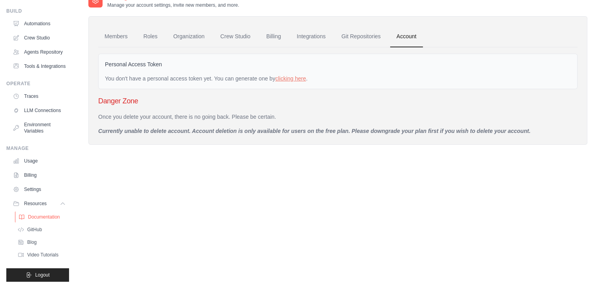  I want to click on div: Build, so click(37, 11).